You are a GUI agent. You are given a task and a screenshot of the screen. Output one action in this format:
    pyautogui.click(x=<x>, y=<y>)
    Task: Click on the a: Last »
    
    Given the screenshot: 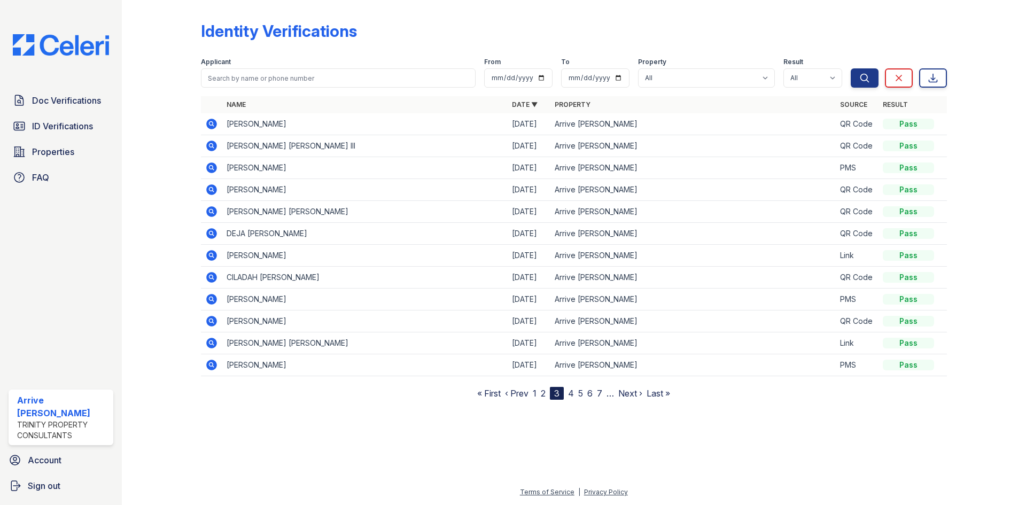 What is the action you would take?
    pyautogui.click(x=658, y=393)
    